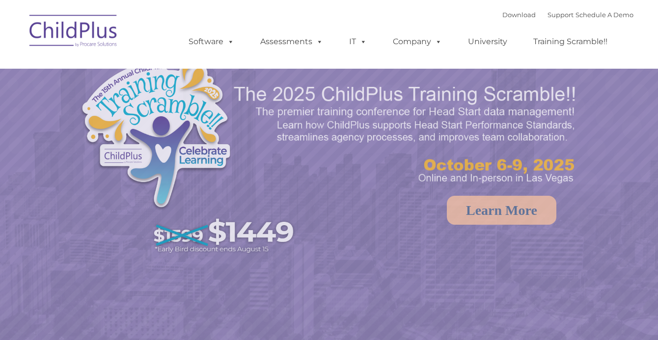  I want to click on a: Company, so click(418, 42).